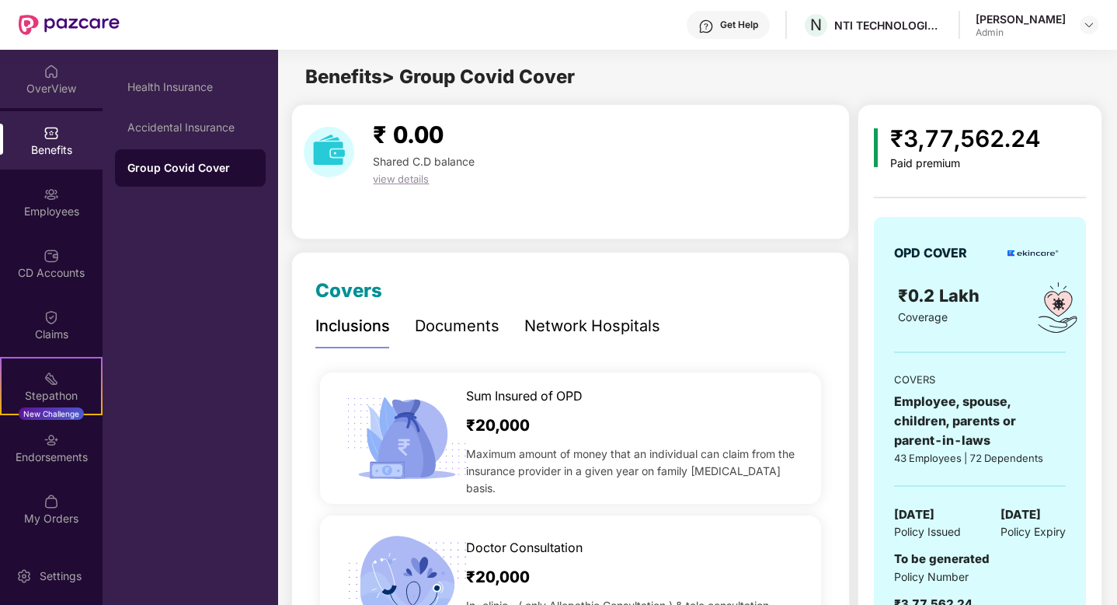 Image resolution: width=1117 pixels, height=605 pixels. Describe the element at coordinates (739, 25) in the screenshot. I see `div: Get Help` at that location.